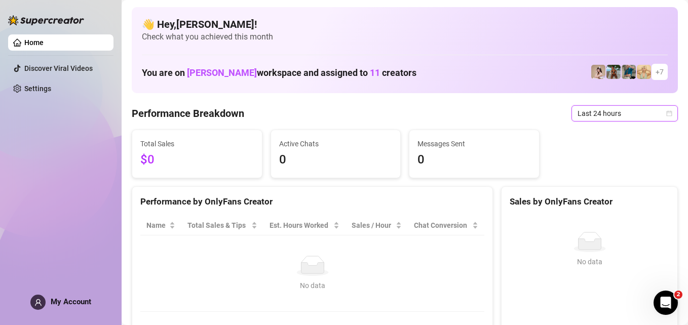 The width and height of the screenshot is (688, 325). I want to click on span: Chat Conversion, so click(442, 226).